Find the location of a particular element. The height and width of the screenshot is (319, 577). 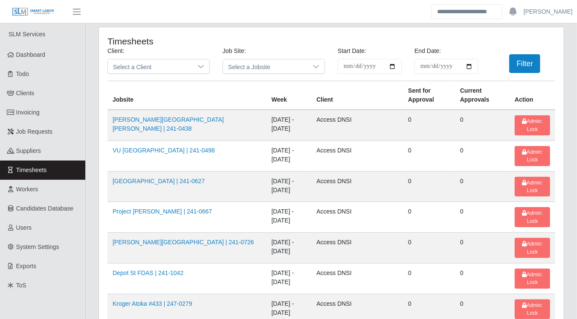

th: Action is located at coordinates (532, 96).